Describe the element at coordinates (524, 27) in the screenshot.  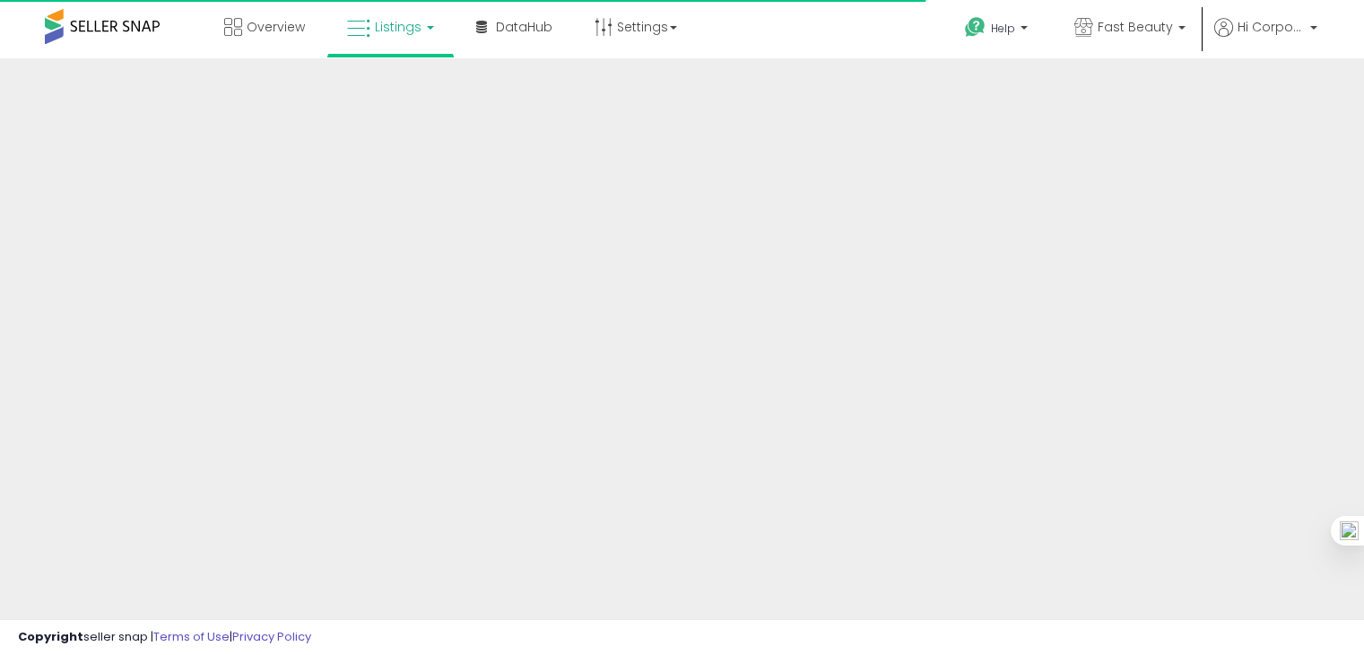
I see `span: DataHub` at that location.